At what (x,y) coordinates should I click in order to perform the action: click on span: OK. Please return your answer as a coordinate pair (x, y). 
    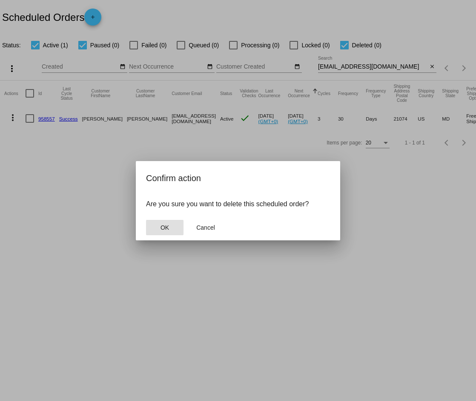
    Looking at the image, I should click on (165, 227).